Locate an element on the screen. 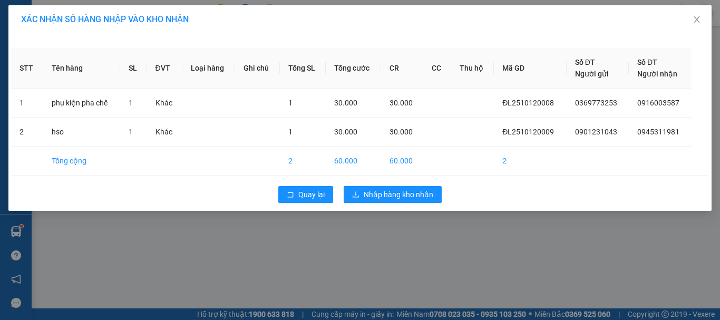 This screenshot has width=720, height=320. th: Tổng SL is located at coordinates (303, 68).